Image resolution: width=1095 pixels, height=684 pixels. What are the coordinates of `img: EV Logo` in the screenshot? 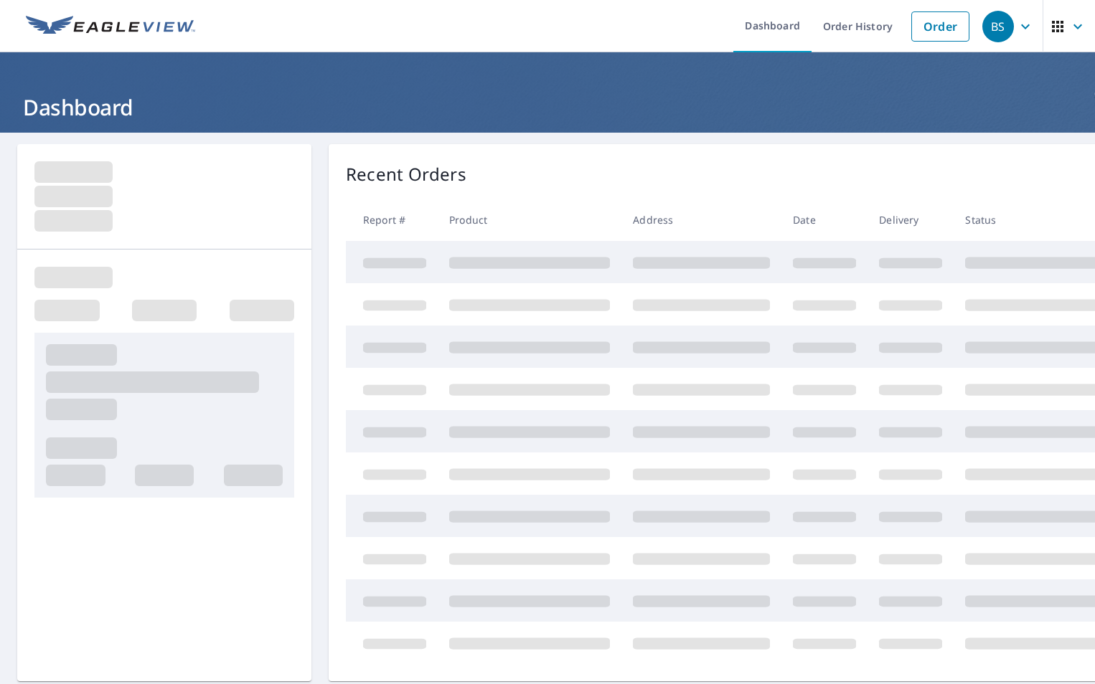 It's located at (110, 27).